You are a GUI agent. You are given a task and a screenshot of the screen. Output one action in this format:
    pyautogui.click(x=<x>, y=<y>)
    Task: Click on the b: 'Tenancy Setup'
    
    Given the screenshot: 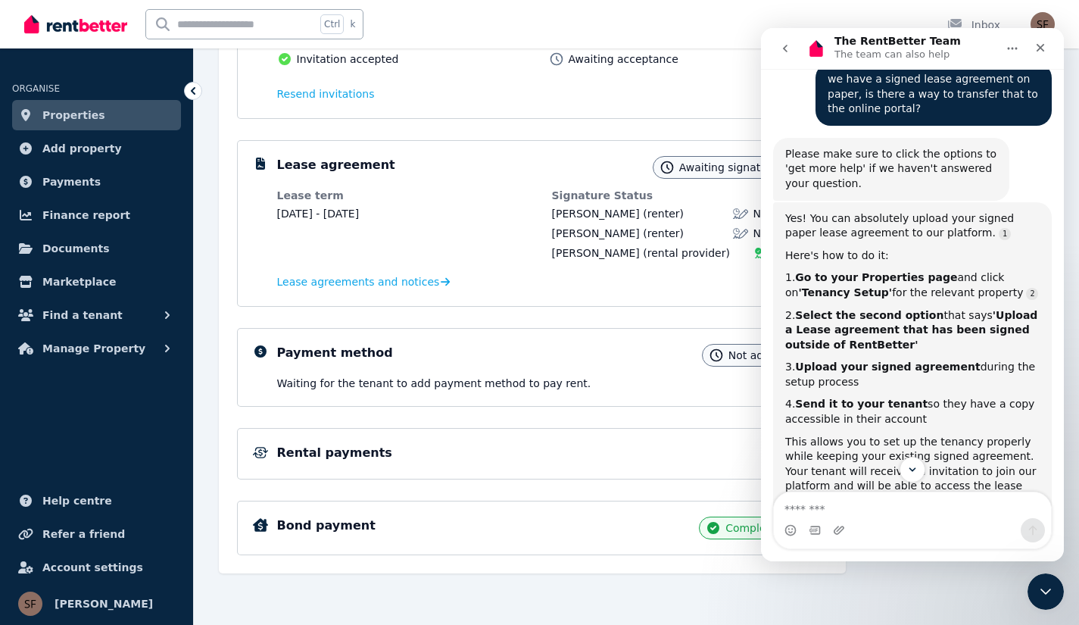 What is the action you would take?
    pyautogui.click(x=84, y=264)
    